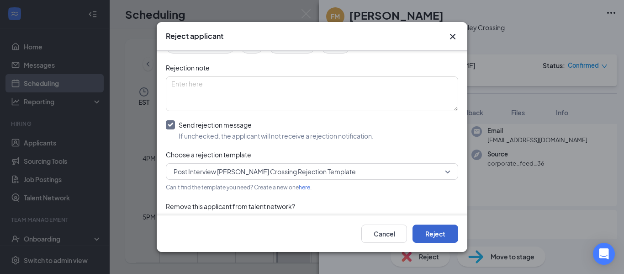 This screenshot has height=274, width=624. Describe the element at coordinates (384, 233) in the screenshot. I see `button: Cancel` at that location.